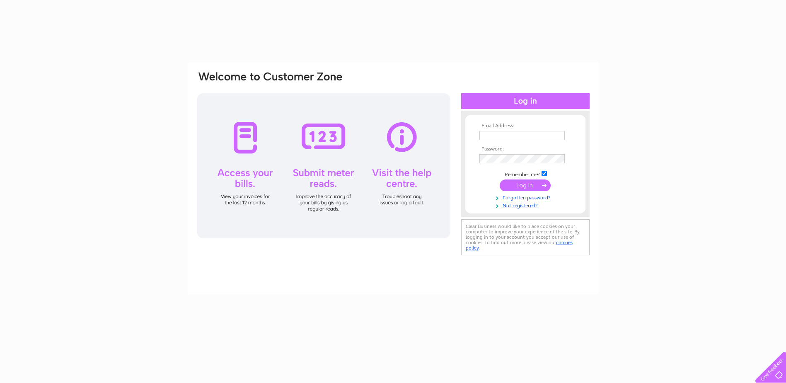 The image size is (786, 383). What do you see at coordinates (526, 149) in the screenshot?
I see `th: Password:` at bounding box center [526, 149].